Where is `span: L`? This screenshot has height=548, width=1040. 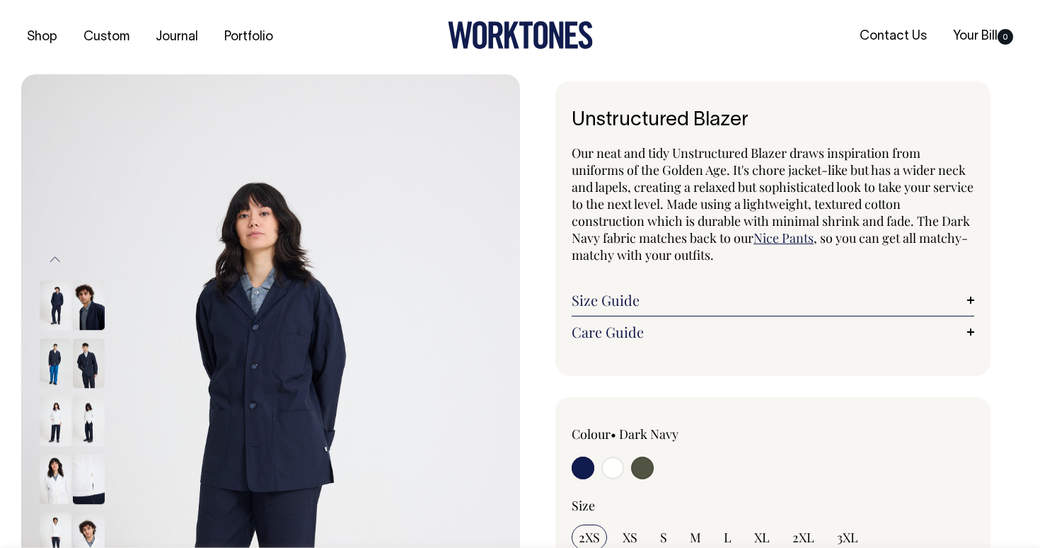
span: L is located at coordinates (727, 537).